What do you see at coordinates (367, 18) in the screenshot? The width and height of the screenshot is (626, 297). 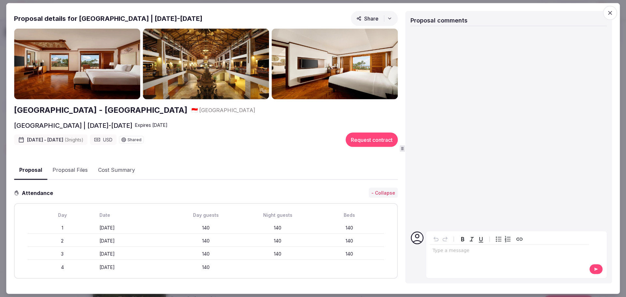 I see `span: Share` at bounding box center [367, 18].